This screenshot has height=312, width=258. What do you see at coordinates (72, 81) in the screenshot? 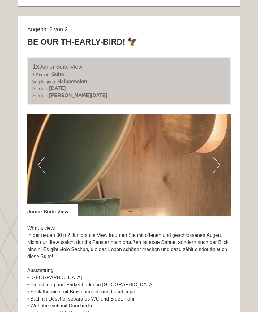
I see `b: Halbpension` at bounding box center [72, 81].